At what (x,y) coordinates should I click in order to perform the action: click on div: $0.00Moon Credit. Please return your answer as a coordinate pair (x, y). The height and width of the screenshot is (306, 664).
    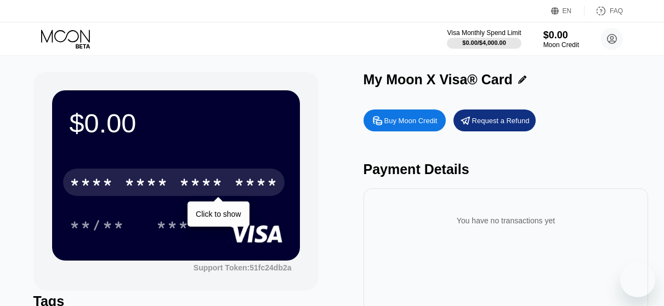
    Looking at the image, I should click on (561, 39).